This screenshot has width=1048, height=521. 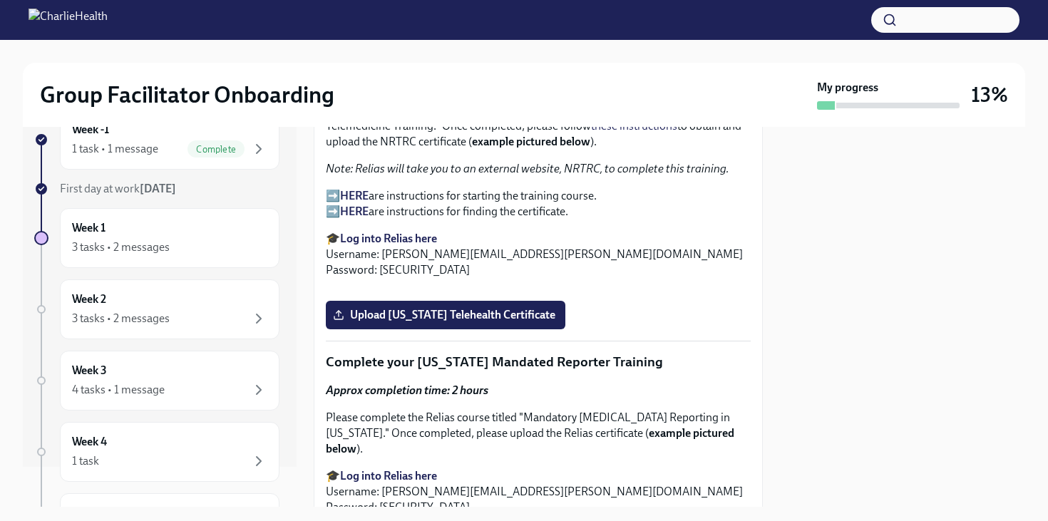 What do you see at coordinates (115, 149) in the screenshot?
I see `div: 1 task • 1 message` at bounding box center [115, 149].